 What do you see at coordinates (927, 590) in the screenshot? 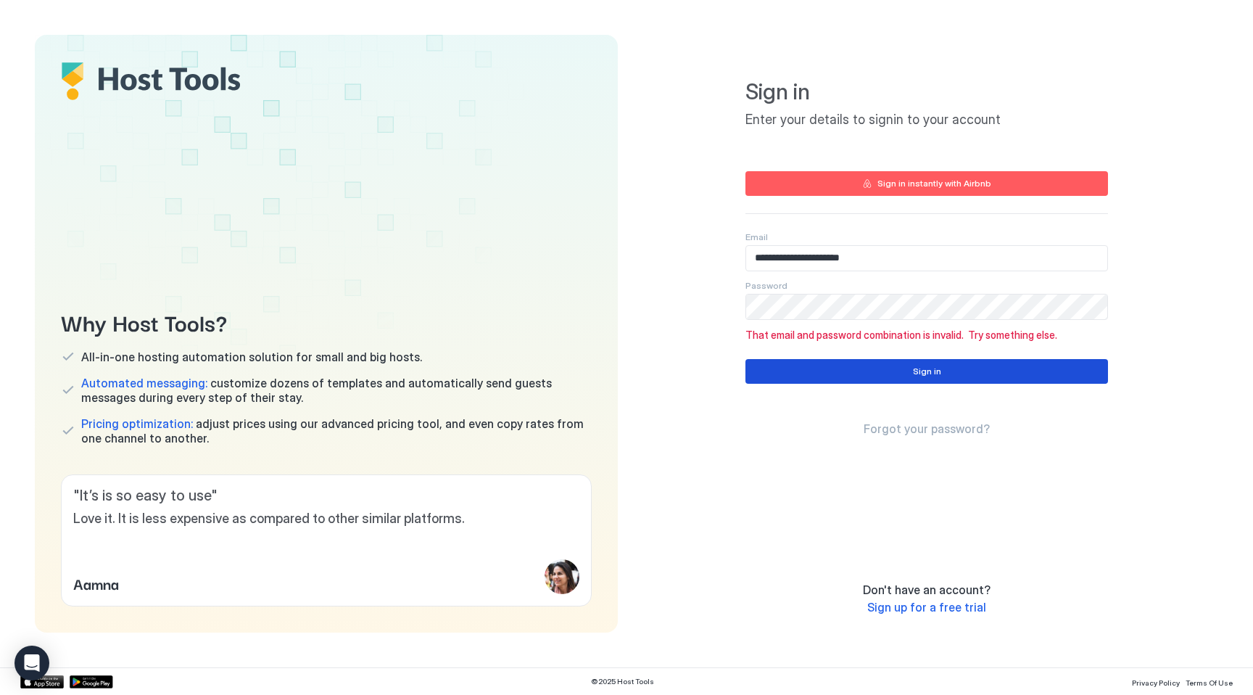
I see `span: Don't have an account?` at bounding box center [927, 590].